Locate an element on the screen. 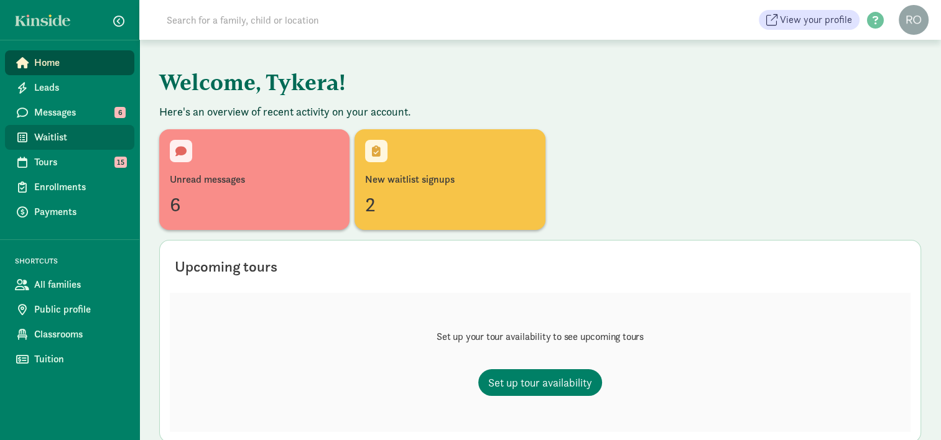 Image resolution: width=941 pixels, height=440 pixels. span: Waitlist is located at coordinates (79, 137).